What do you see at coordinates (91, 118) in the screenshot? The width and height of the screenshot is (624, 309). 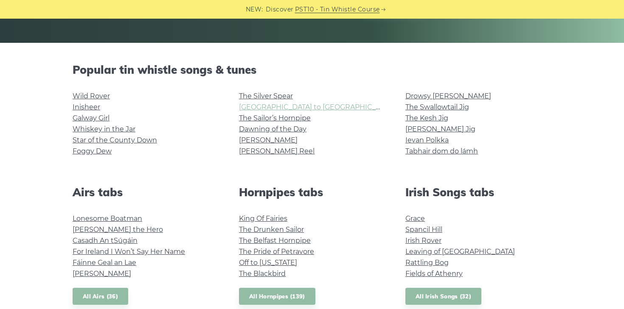 I see `a: Galway Girl` at bounding box center [91, 118].